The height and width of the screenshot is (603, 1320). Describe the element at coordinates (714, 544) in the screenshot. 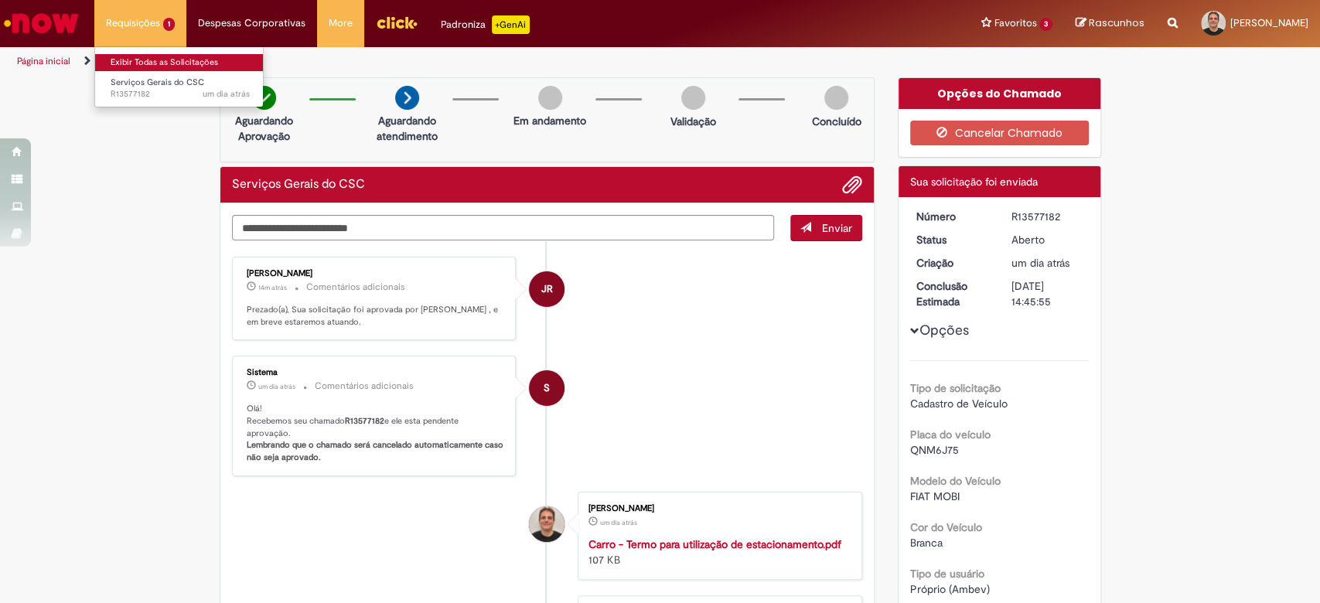

I see `strong: Carro - Termo para utilização de estacionamento.pdf` at that location.